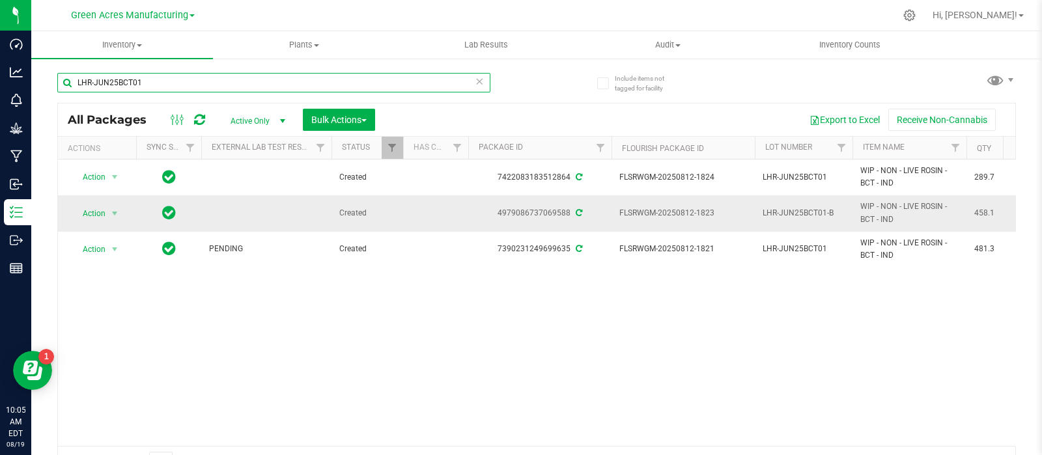 This screenshot has height=455, width=1042. What do you see at coordinates (486, 45) in the screenshot?
I see `a: Lab Results` at bounding box center [486, 45].